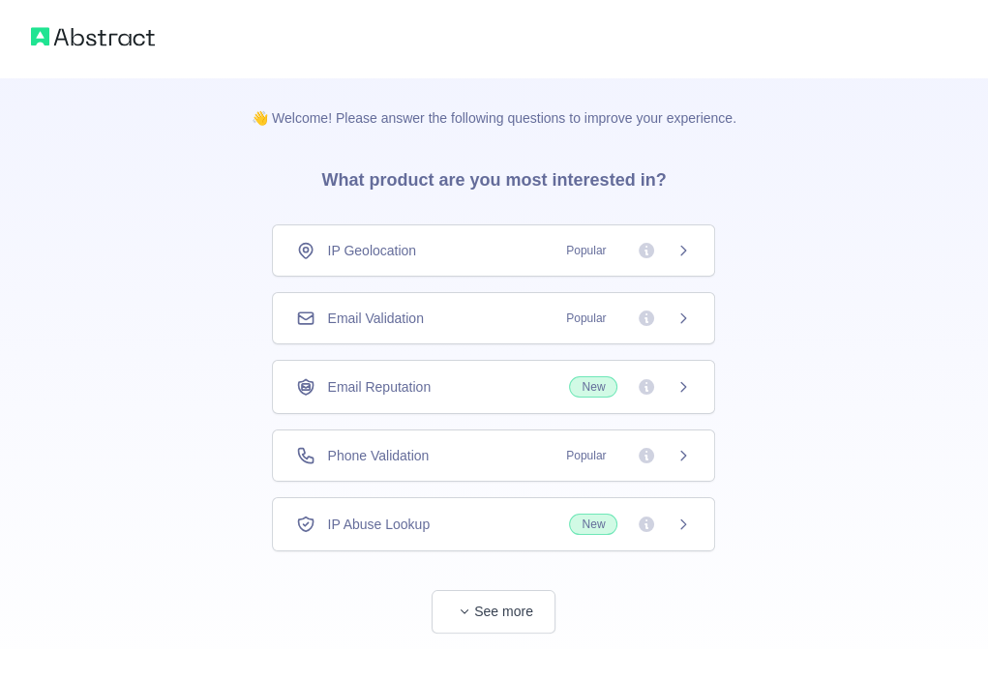  I want to click on button: See more, so click(494, 612).